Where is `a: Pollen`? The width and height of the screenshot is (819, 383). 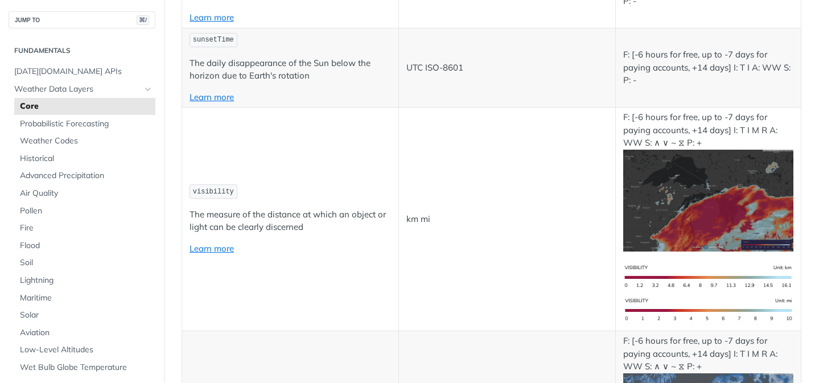
a: Pollen is located at coordinates (85, 211).